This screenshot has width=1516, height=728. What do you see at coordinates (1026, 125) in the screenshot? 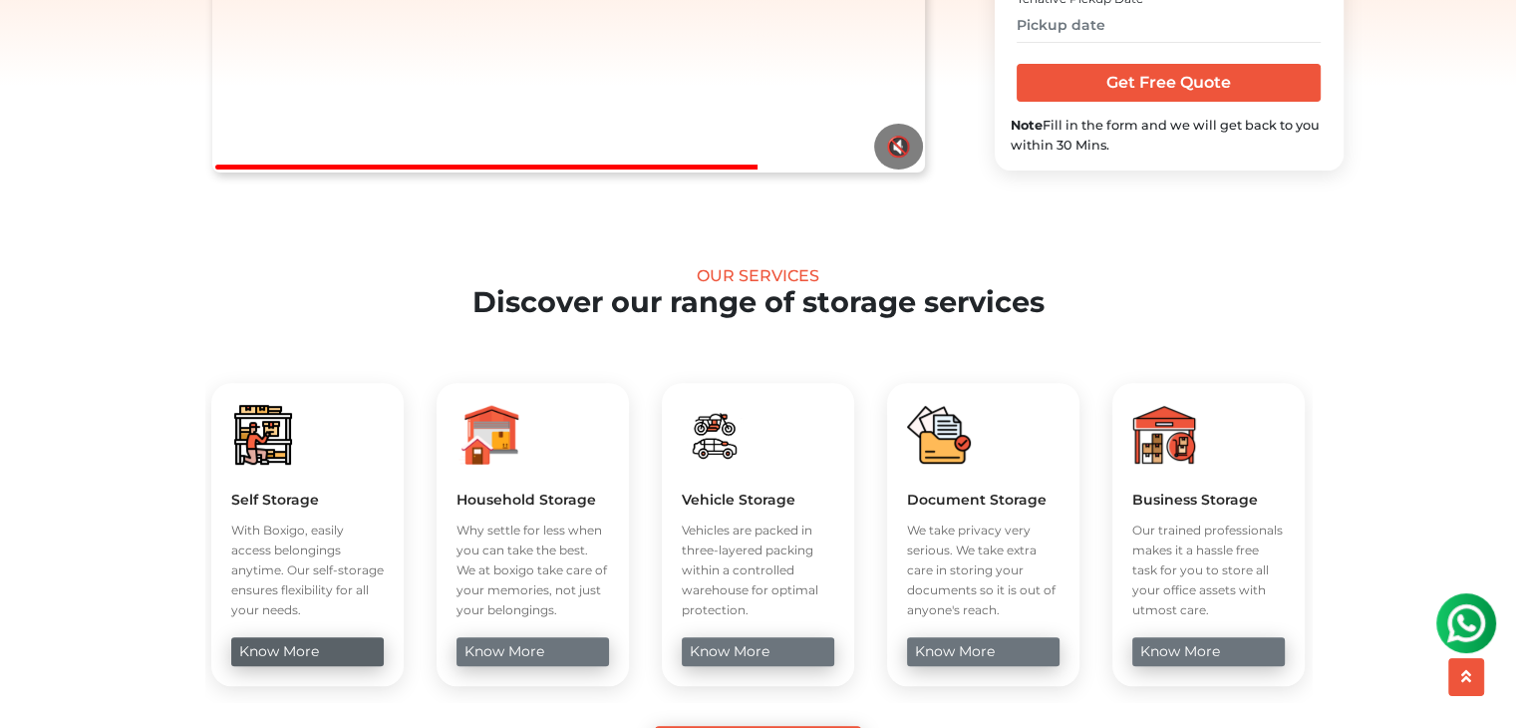
I see `b: Note` at bounding box center [1026, 125].